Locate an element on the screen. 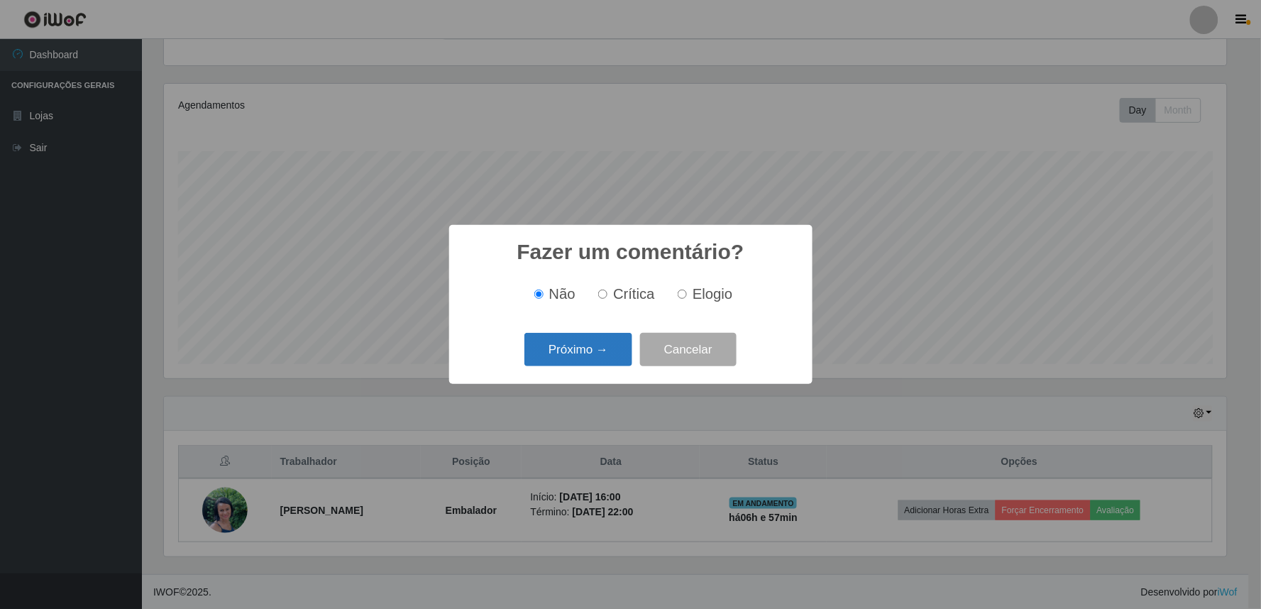 The width and height of the screenshot is (1261, 609). span: Não is located at coordinates (562, 294).